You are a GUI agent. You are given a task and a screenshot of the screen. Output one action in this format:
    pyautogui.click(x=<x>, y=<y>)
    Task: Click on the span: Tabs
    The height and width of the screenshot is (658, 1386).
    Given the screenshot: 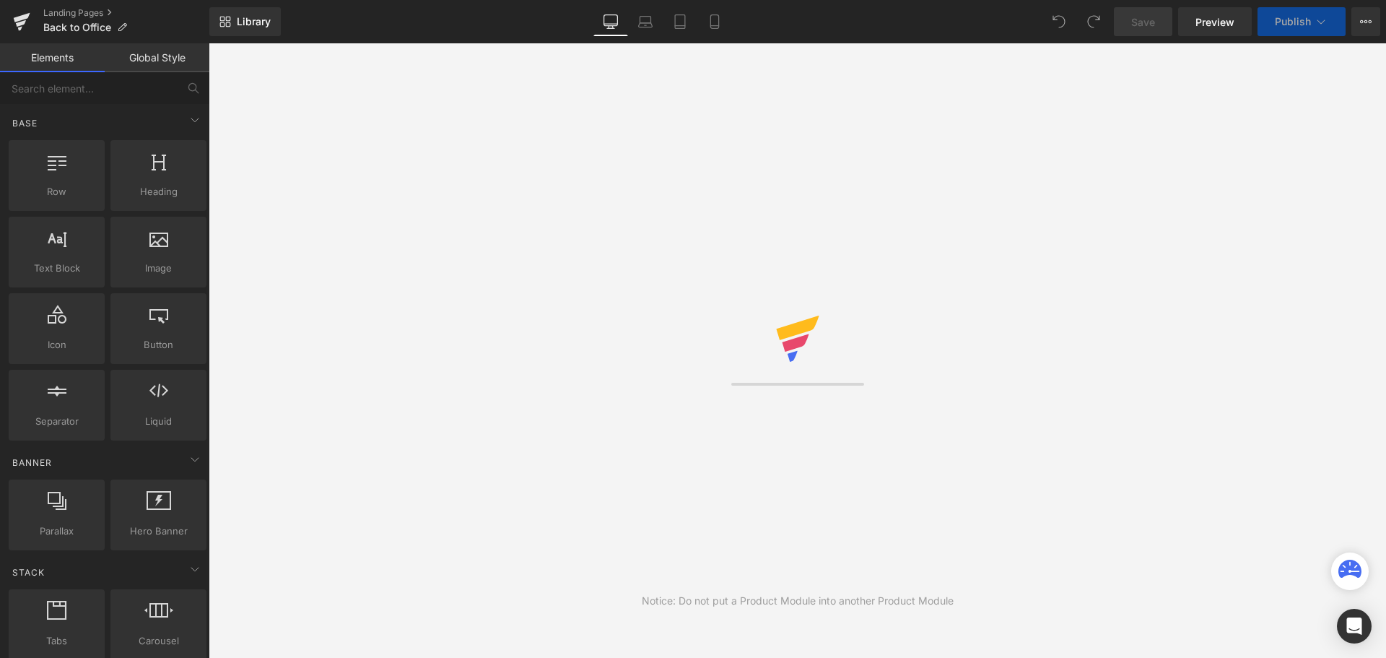 What is the action you would take?
    pyautogui.click(x=56, y=640)
    